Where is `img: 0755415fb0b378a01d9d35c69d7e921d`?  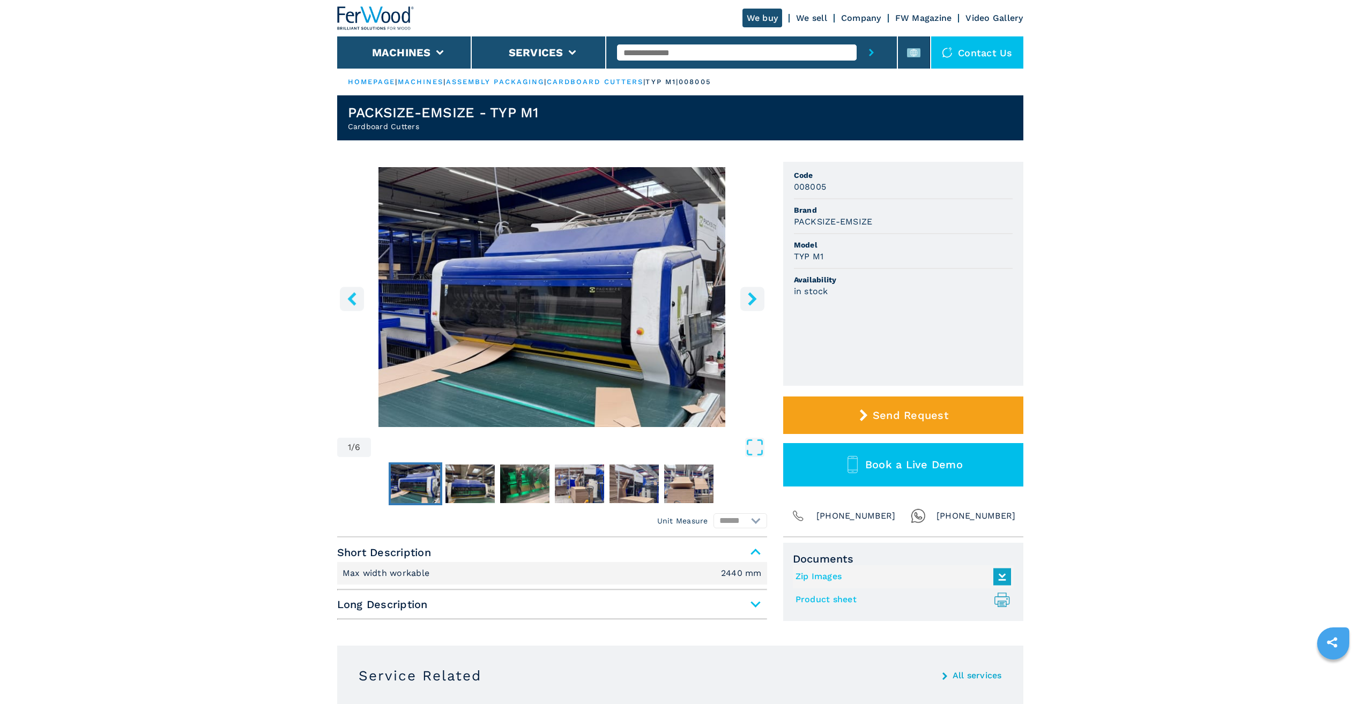 img: 0755415fb0b378a01d9d35c69d7e921d is located at coordinates (634, 484).